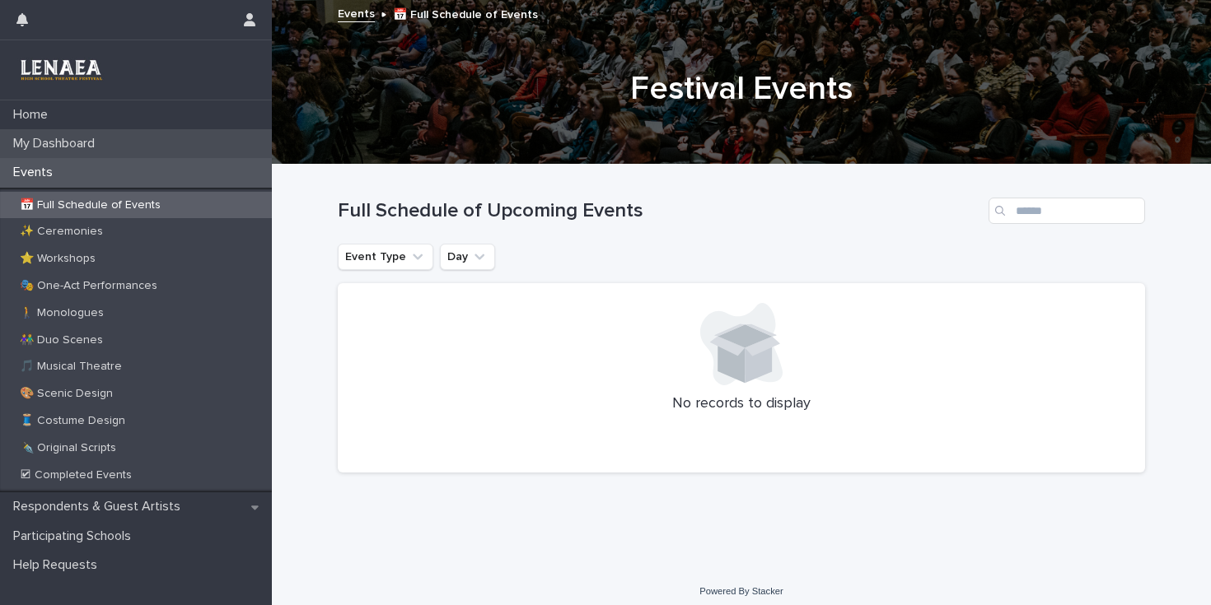 The height and width of the screenshot is (605, 1211). Describe the element at coordinates (62, 313) in the screenshot. I see `p: 🚶 Monologues` at that location.